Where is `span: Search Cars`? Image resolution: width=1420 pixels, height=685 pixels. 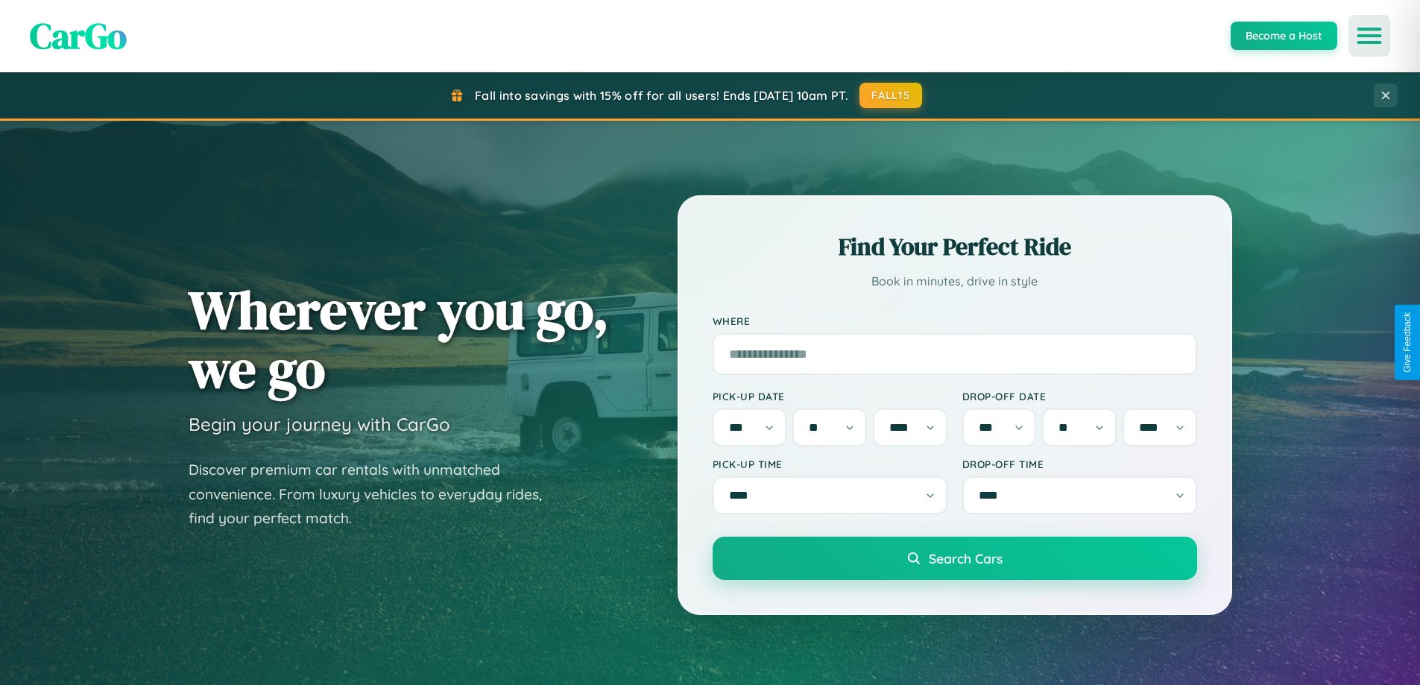 span: Search Cars is located at coordinates (965, 558).